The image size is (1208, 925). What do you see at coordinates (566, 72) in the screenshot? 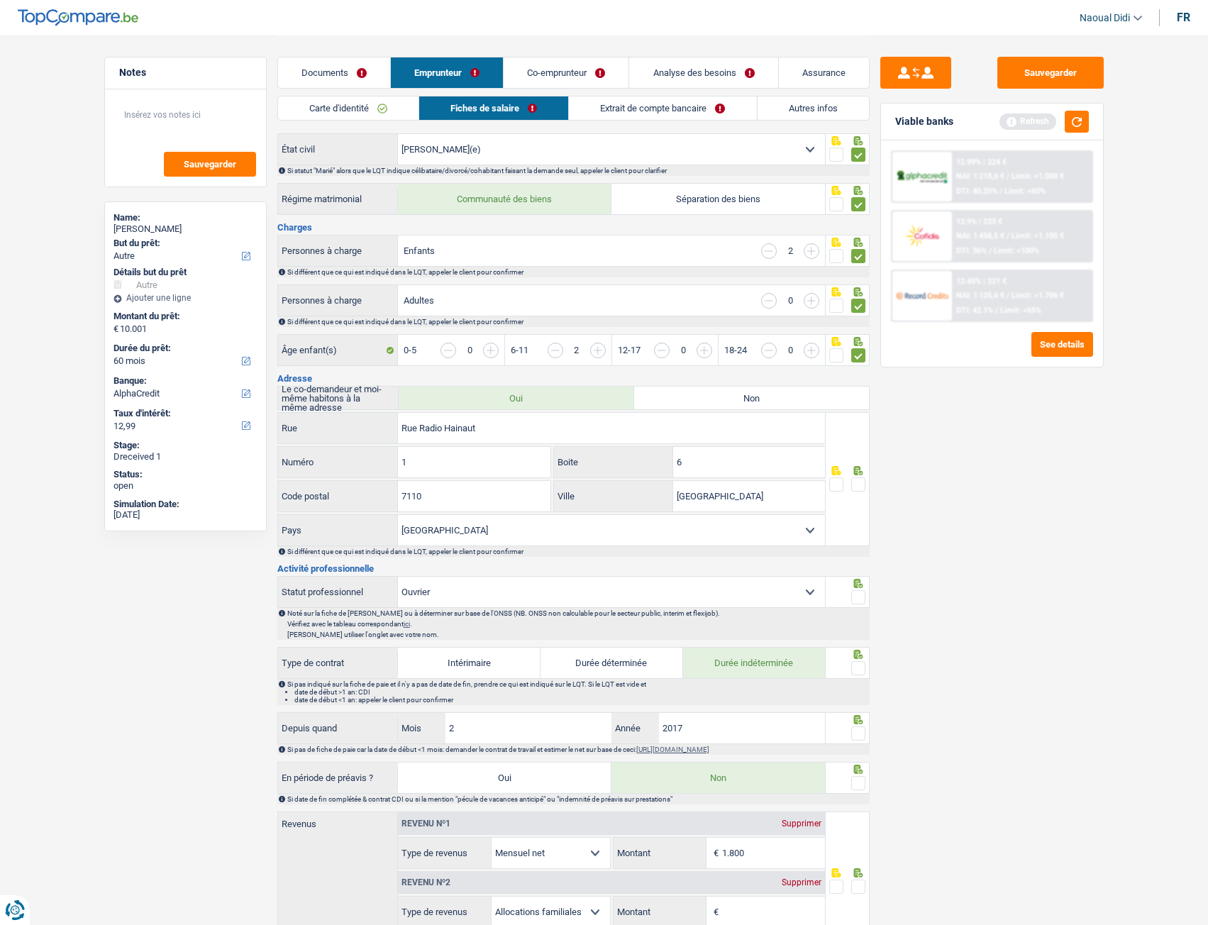
I see `a: Co-emprunteur` at bounding box center [566, 72].